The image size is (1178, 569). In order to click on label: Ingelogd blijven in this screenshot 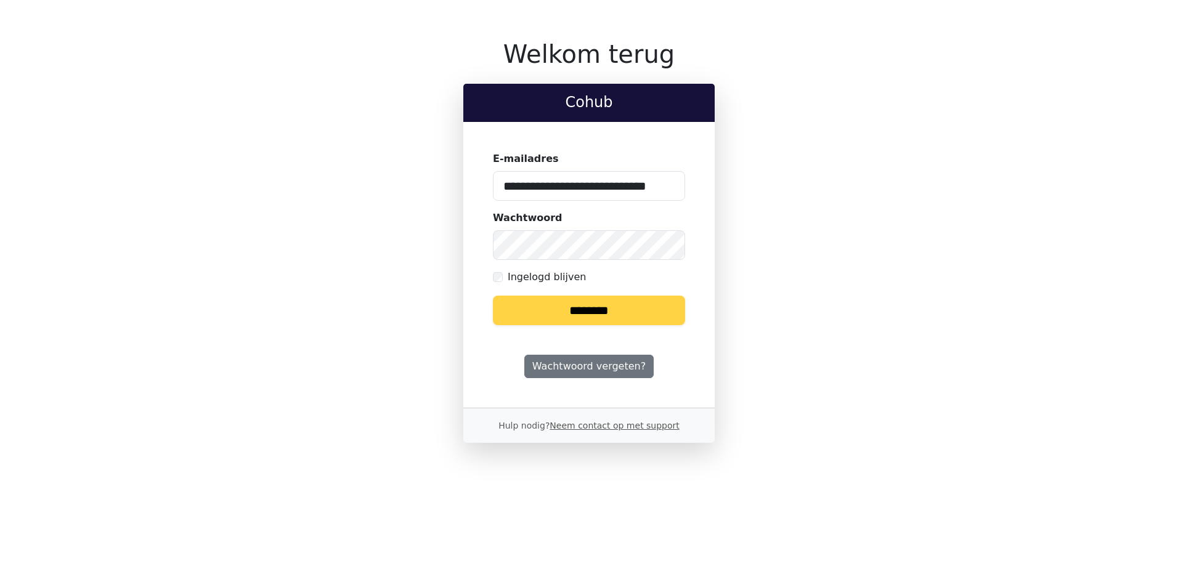, I will do `click(547, 277)`.